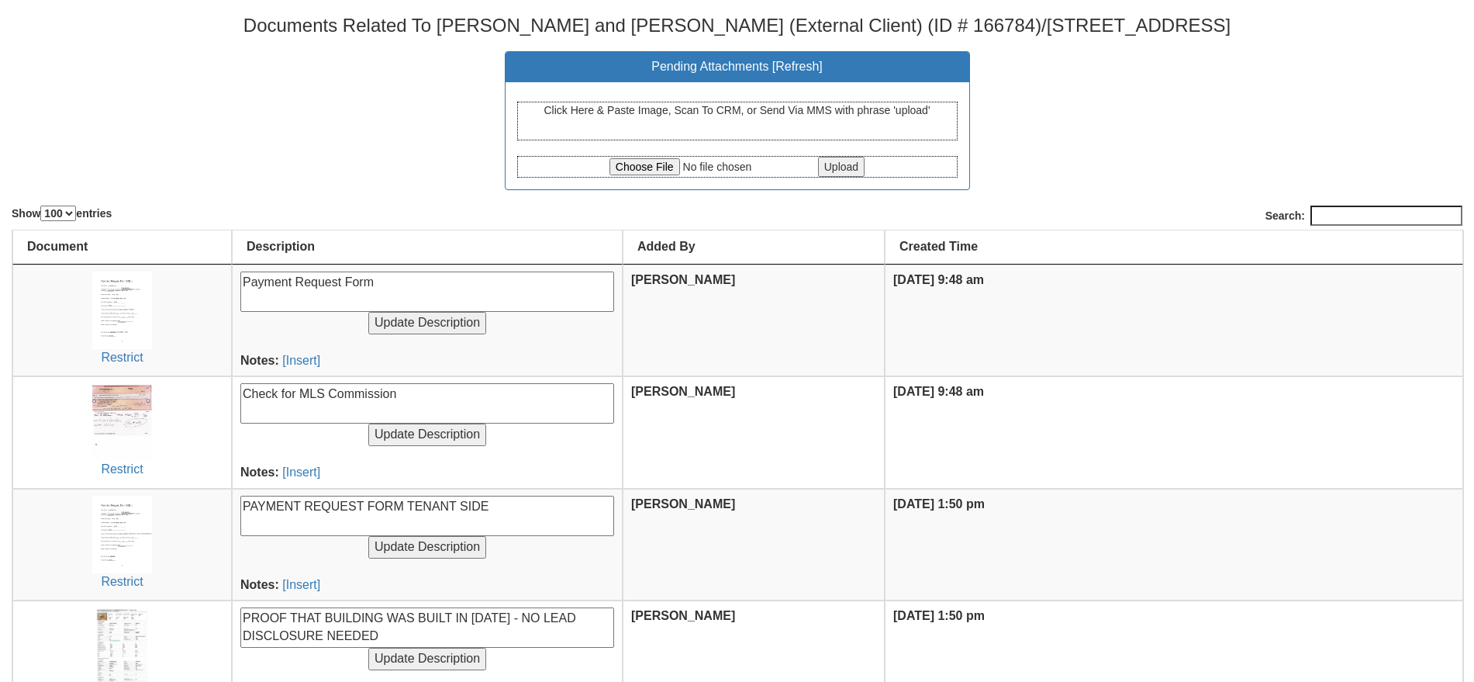  Describe the element at coordinates (738, 121) in the screenshot. I see `div: Click Here & Paste Image, Scan To CRM, or Send Via MMS with phrase 'upload'` at that location.